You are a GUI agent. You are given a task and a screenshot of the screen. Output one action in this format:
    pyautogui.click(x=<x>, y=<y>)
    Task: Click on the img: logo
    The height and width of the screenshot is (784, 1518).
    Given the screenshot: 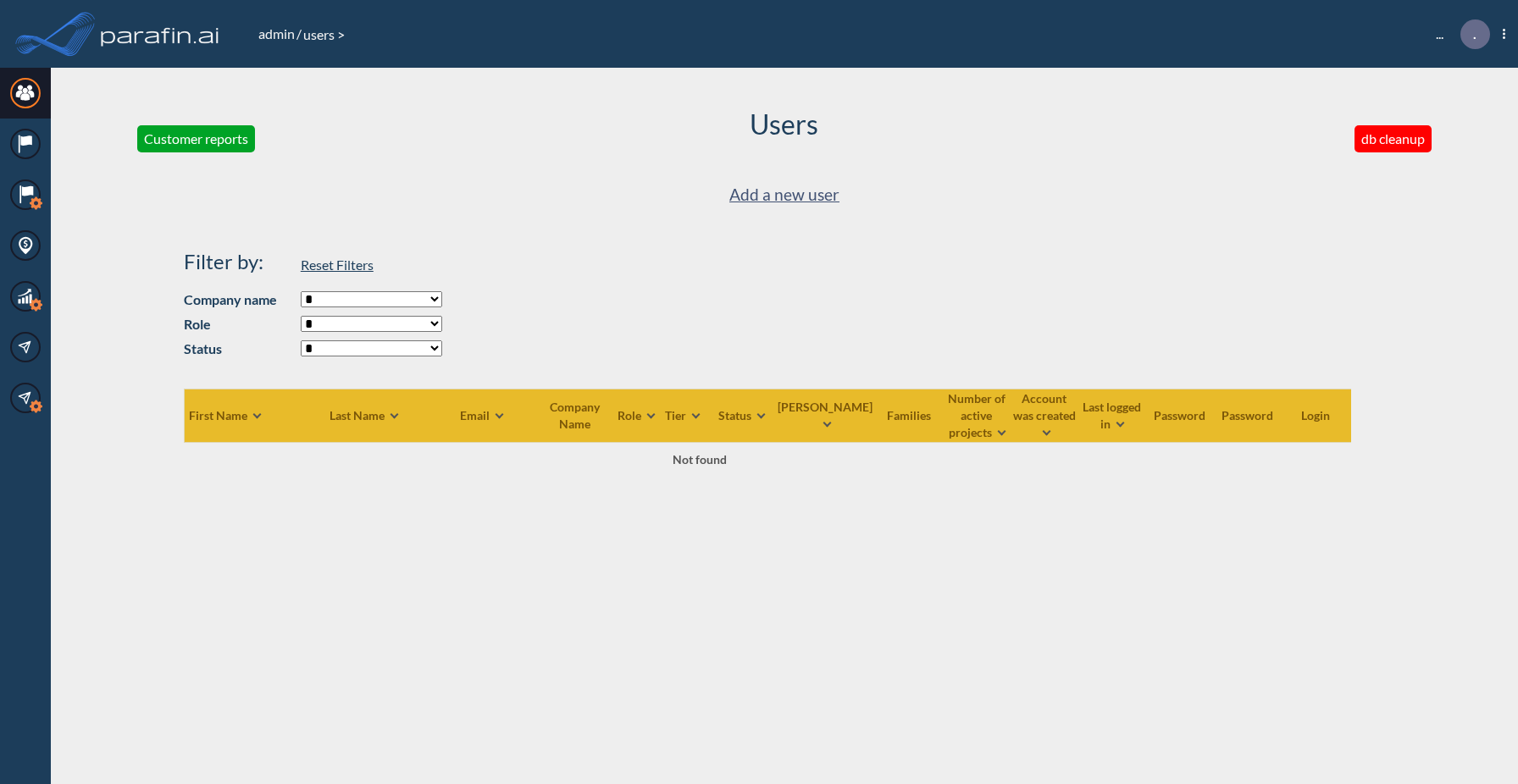 What is the action you would take?
    pyautogui.click(x=160, y=34)
    